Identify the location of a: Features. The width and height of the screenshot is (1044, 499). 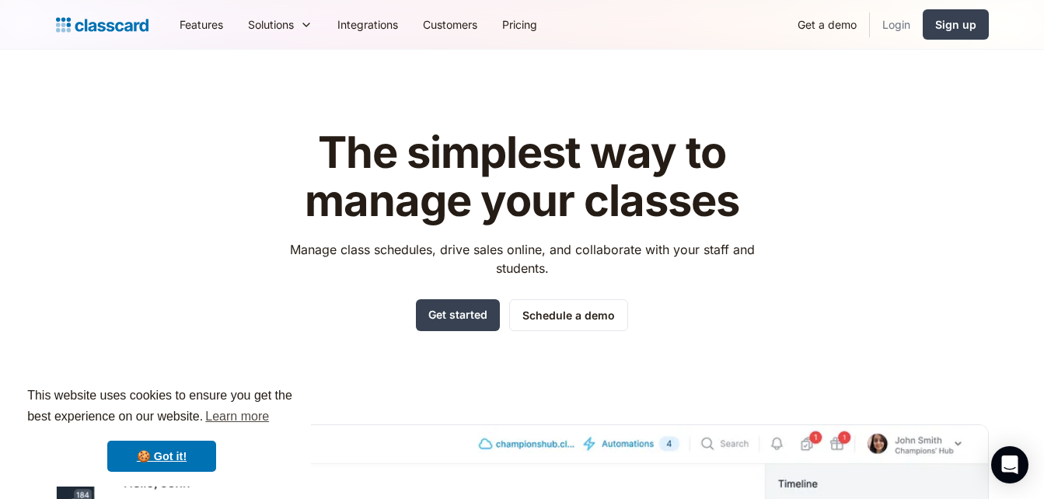
(201, 24).